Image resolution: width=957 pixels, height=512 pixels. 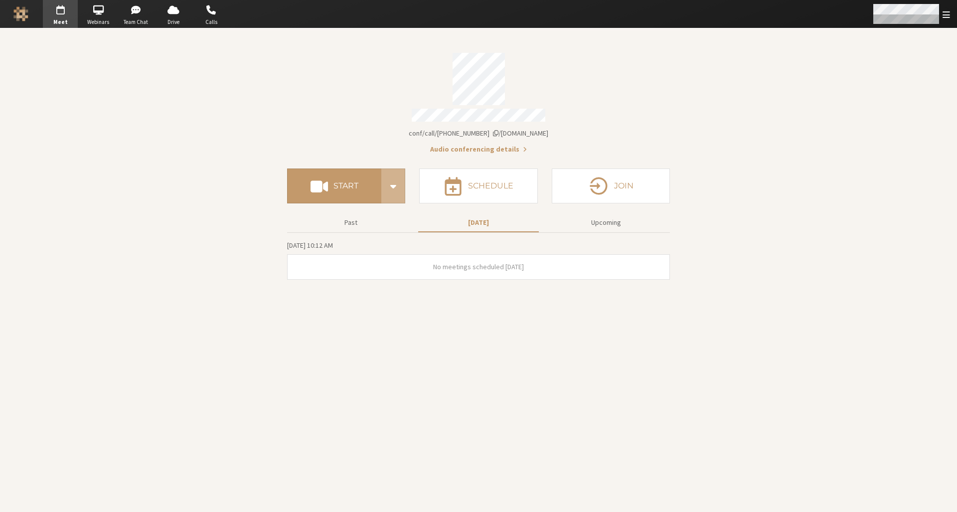 I want to click on span: Calls, so click(x=211, y=22).